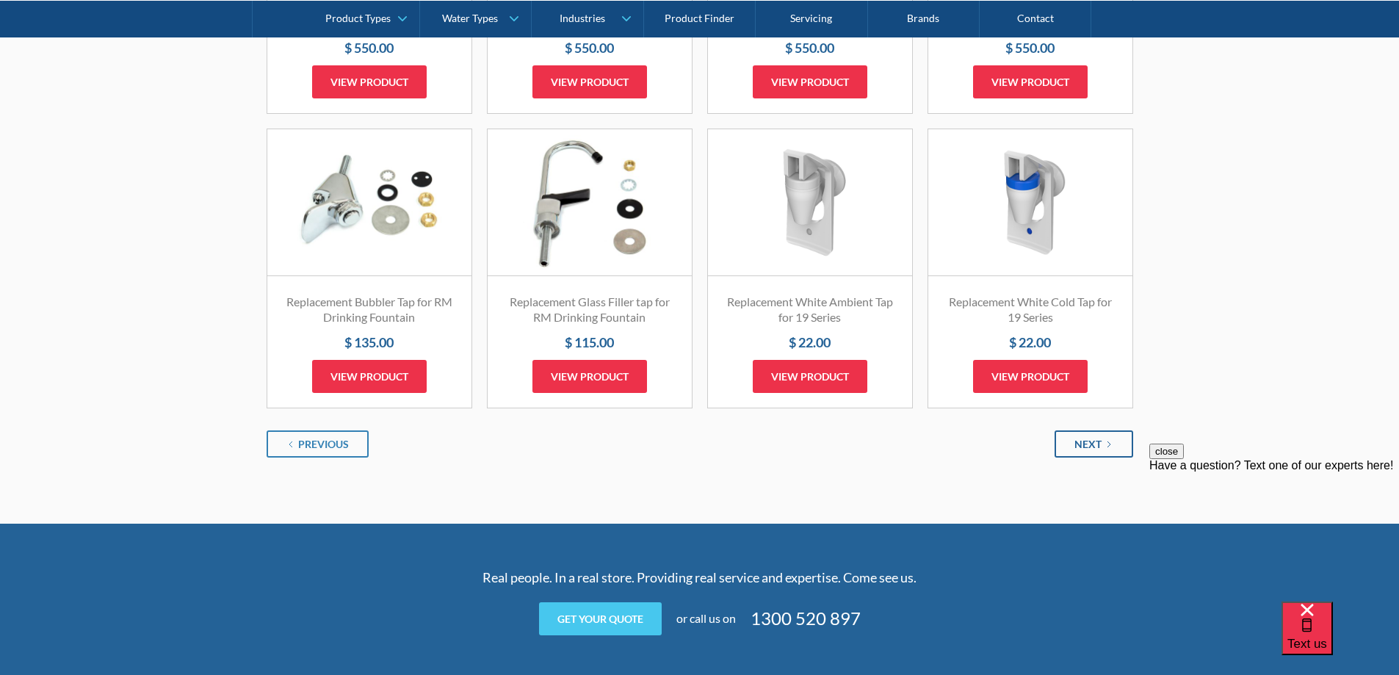  I want to click on p: Real people. In a real store. Providing real service and expertise. Come see us., so click(700, 577).